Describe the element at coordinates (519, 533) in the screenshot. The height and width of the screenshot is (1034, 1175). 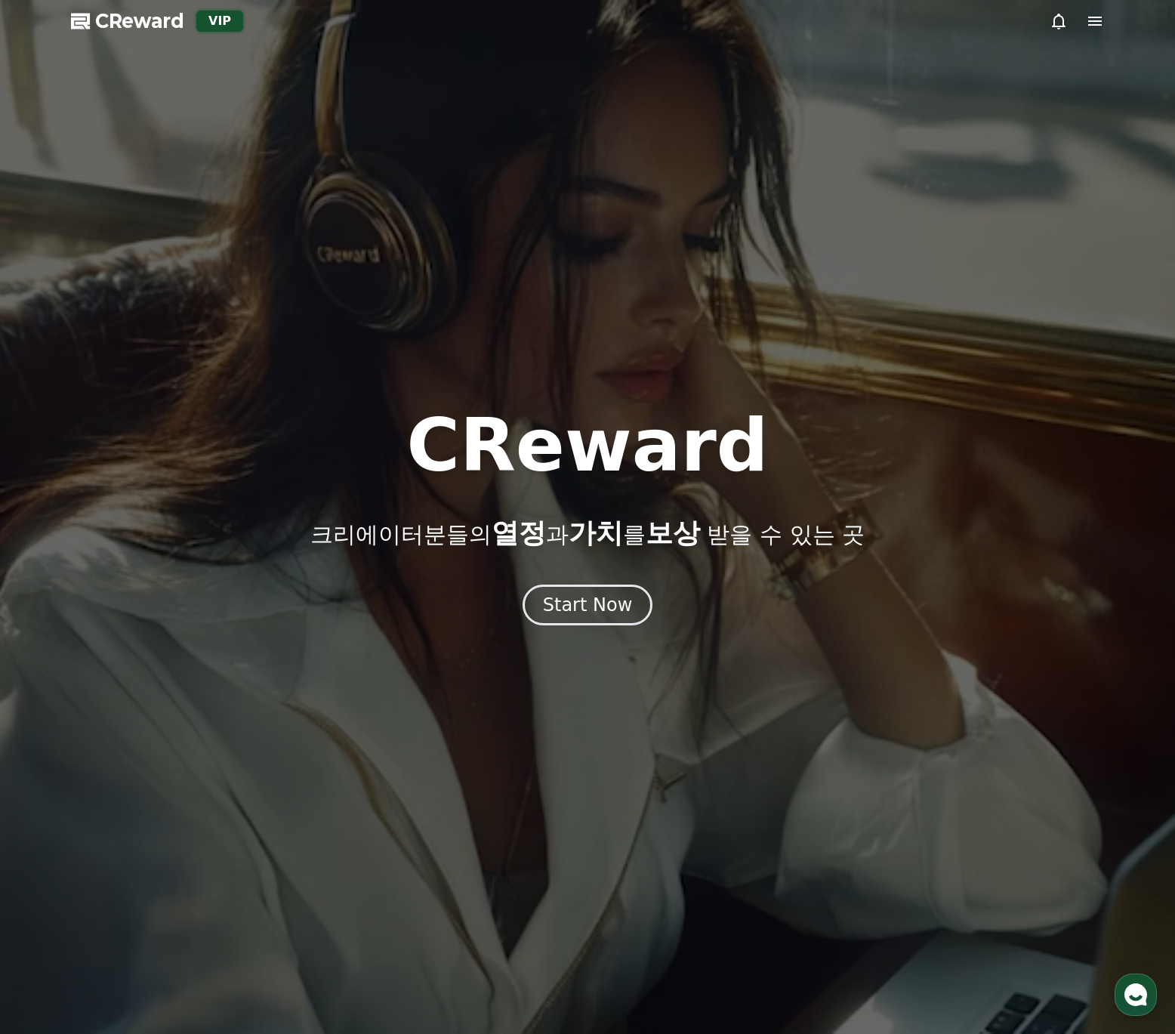
I see `span: 열정` at that location.